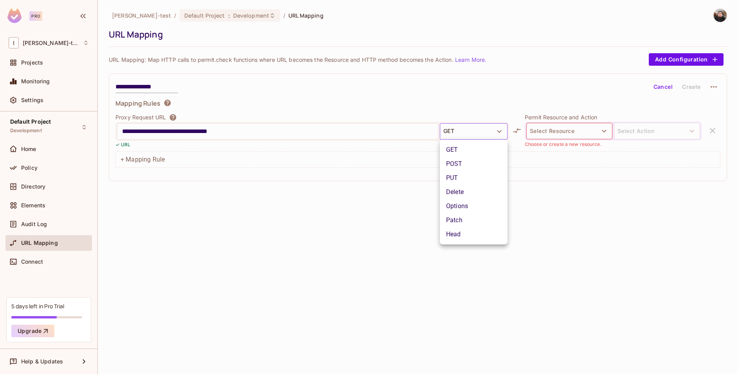 This screenshot has height=374, width=738. What do you see at coordinates (473, 234) in the screenshot?
I see `li: Head` at bounding box center [473, 234].